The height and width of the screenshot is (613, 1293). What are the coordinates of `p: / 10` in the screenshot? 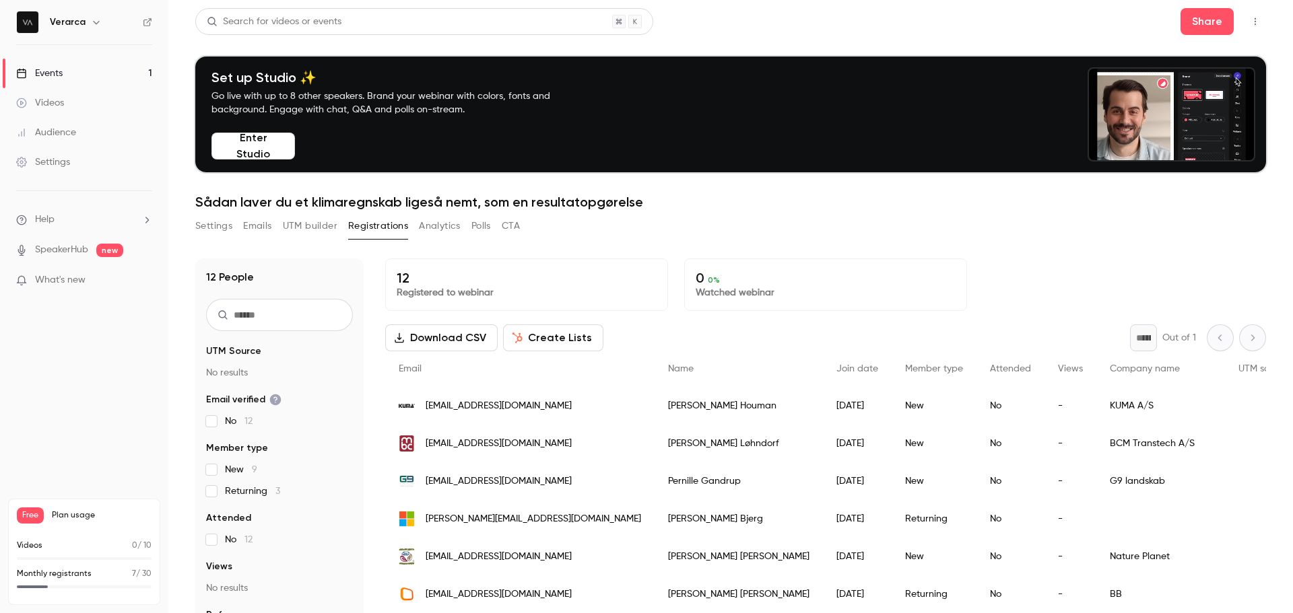 It's located at (141, 546).